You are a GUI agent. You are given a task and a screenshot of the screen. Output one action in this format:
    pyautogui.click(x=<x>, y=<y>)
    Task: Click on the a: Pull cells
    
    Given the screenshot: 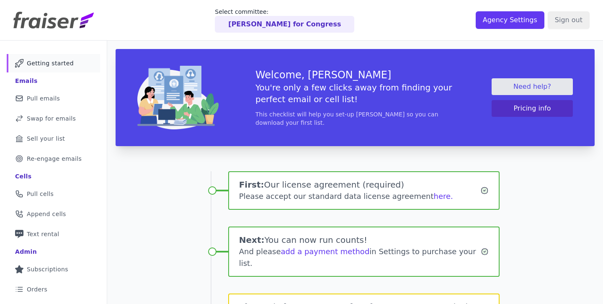 What is the action you would take?
    pyautogui.click(x=53, y=194)
    